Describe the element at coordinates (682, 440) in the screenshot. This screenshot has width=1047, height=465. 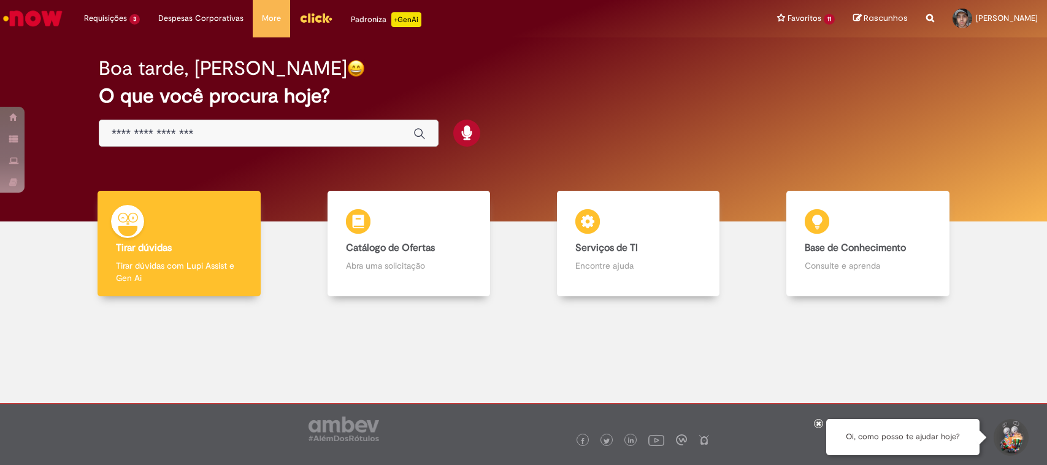
I see `img: logo_footer_workplace.png` at that location.